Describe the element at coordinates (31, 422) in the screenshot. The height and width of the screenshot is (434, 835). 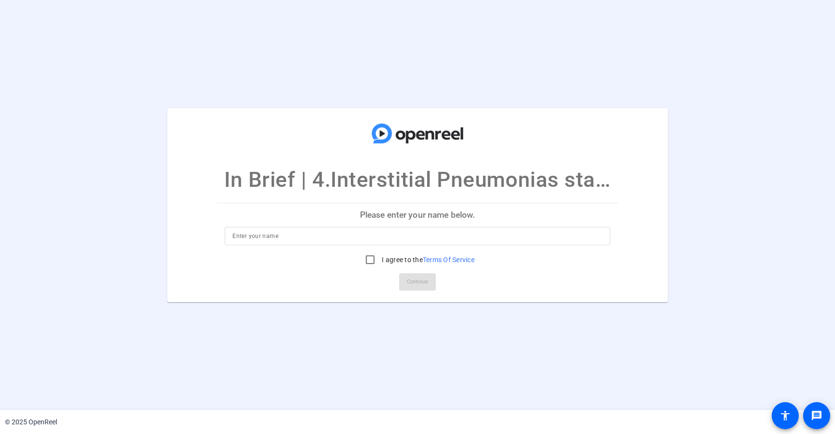
I see `div: © 2025 OpenReel` at that location.